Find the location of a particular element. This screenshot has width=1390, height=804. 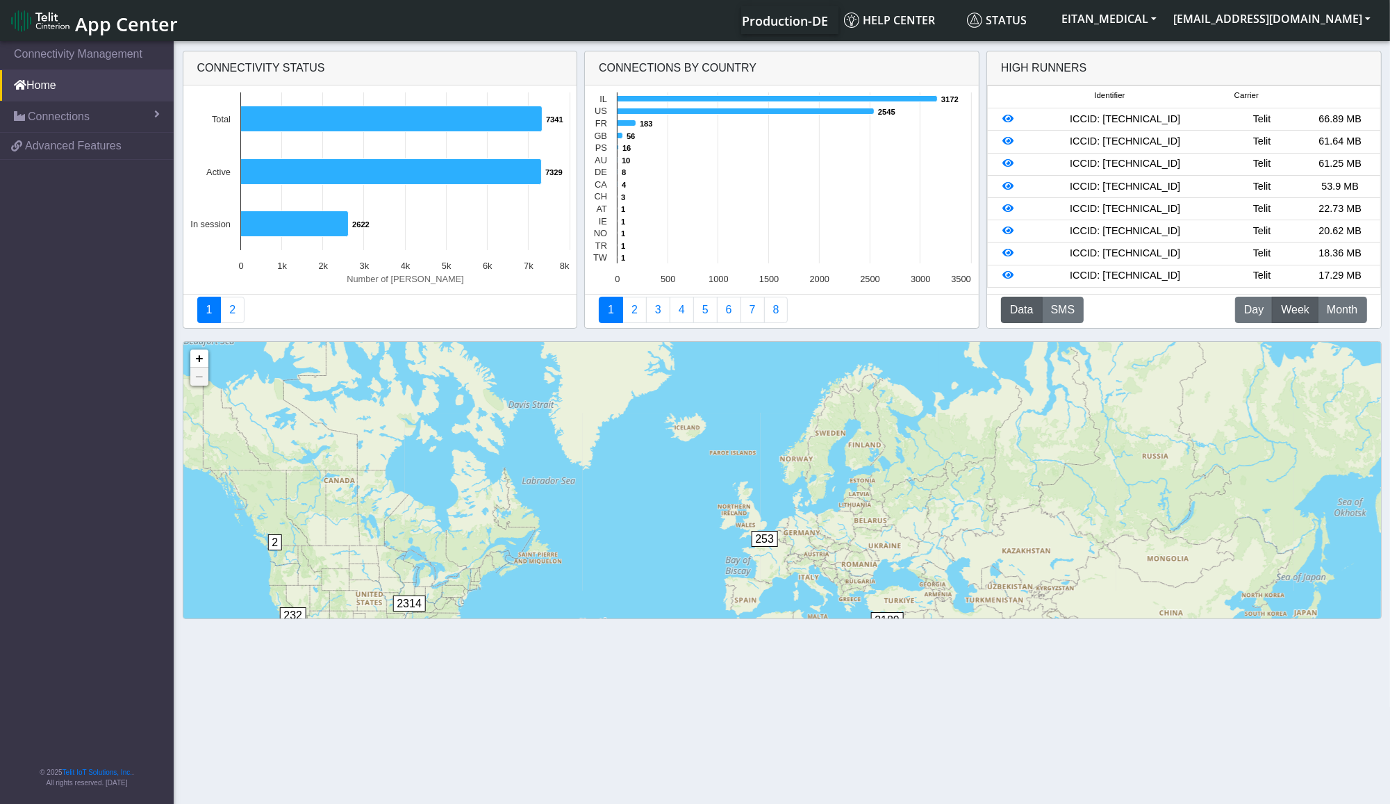

text: TW is located at coordinates (600, 257).